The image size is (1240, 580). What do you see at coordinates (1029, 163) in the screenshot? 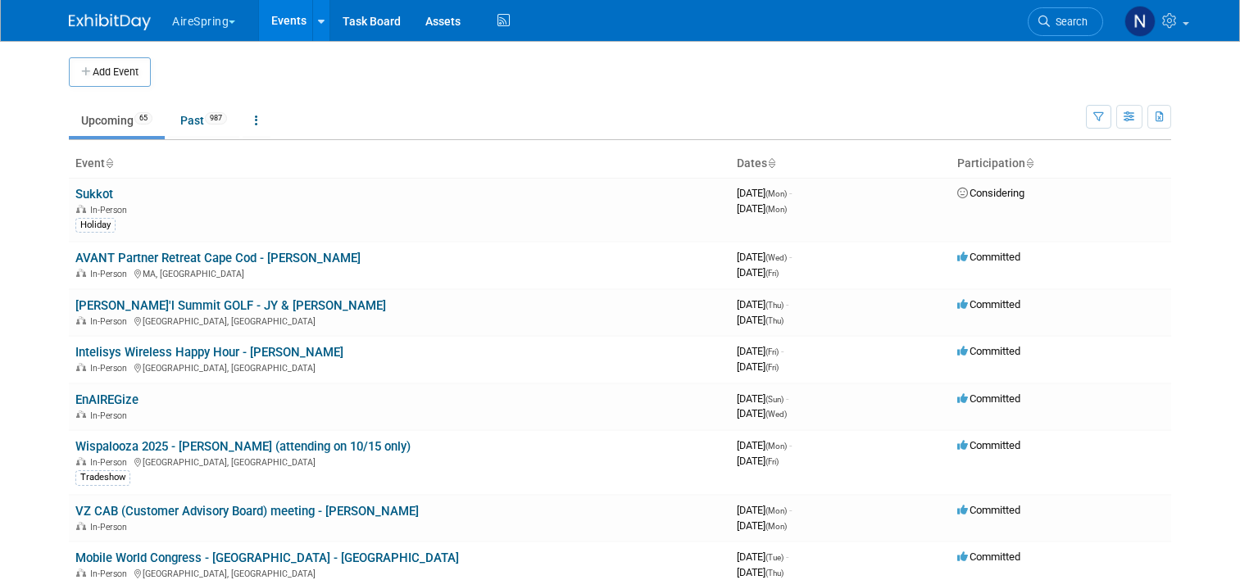
I see `a: Sort by Participation Type` at bounding box center [1029, 163].